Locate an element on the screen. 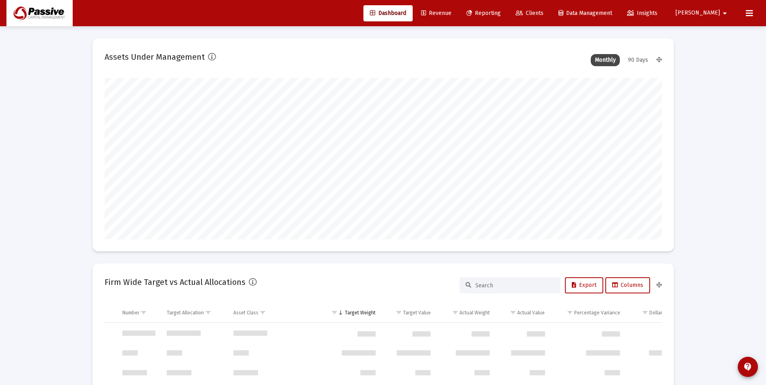 This screenshot has height=385, width=766. span: Data Management is located at coordinates (585, 13).